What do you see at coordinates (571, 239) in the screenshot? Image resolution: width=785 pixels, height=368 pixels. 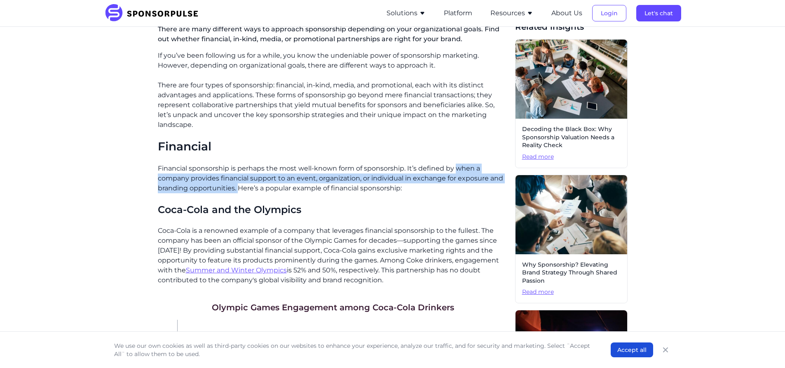 I see `a: Why Sponsorship? Elevating Brand Strategy Through Shared PassionRead more` at bounding box center [571, 239].